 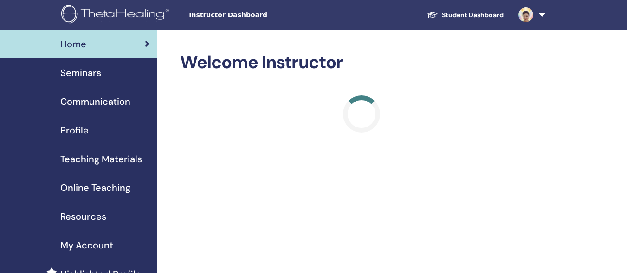 What do you see at coordinates (95, 188) in the screenshot?
I see `span: Online Teaching` at bounding box center [95, 188].